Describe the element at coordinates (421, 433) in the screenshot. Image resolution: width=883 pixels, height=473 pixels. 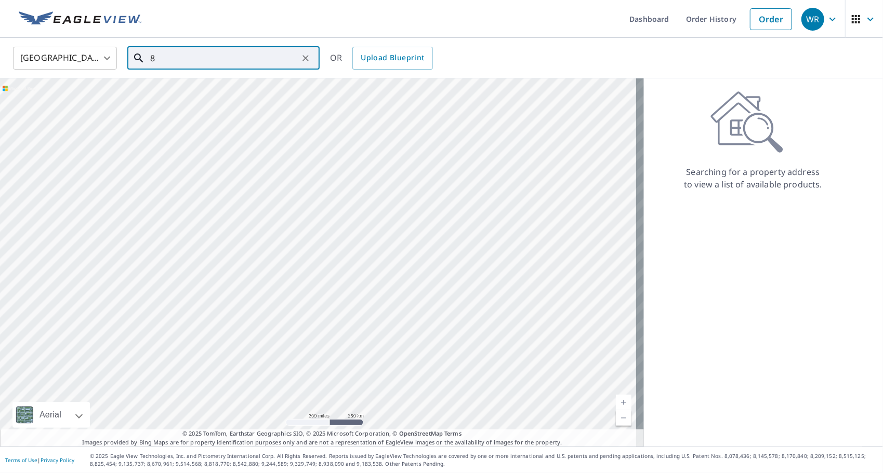
I see `a: OpenStreetMap` at that location.